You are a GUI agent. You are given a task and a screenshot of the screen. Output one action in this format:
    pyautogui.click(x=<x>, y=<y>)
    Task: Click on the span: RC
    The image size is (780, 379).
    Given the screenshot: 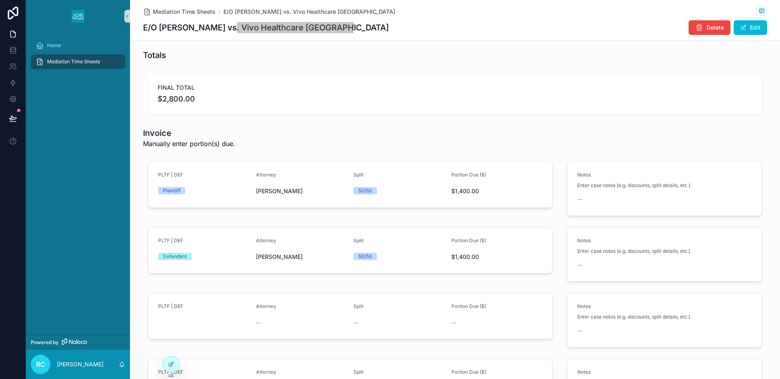 What is the action you would take?
    pyautogui.click(x=41, y=365)
    